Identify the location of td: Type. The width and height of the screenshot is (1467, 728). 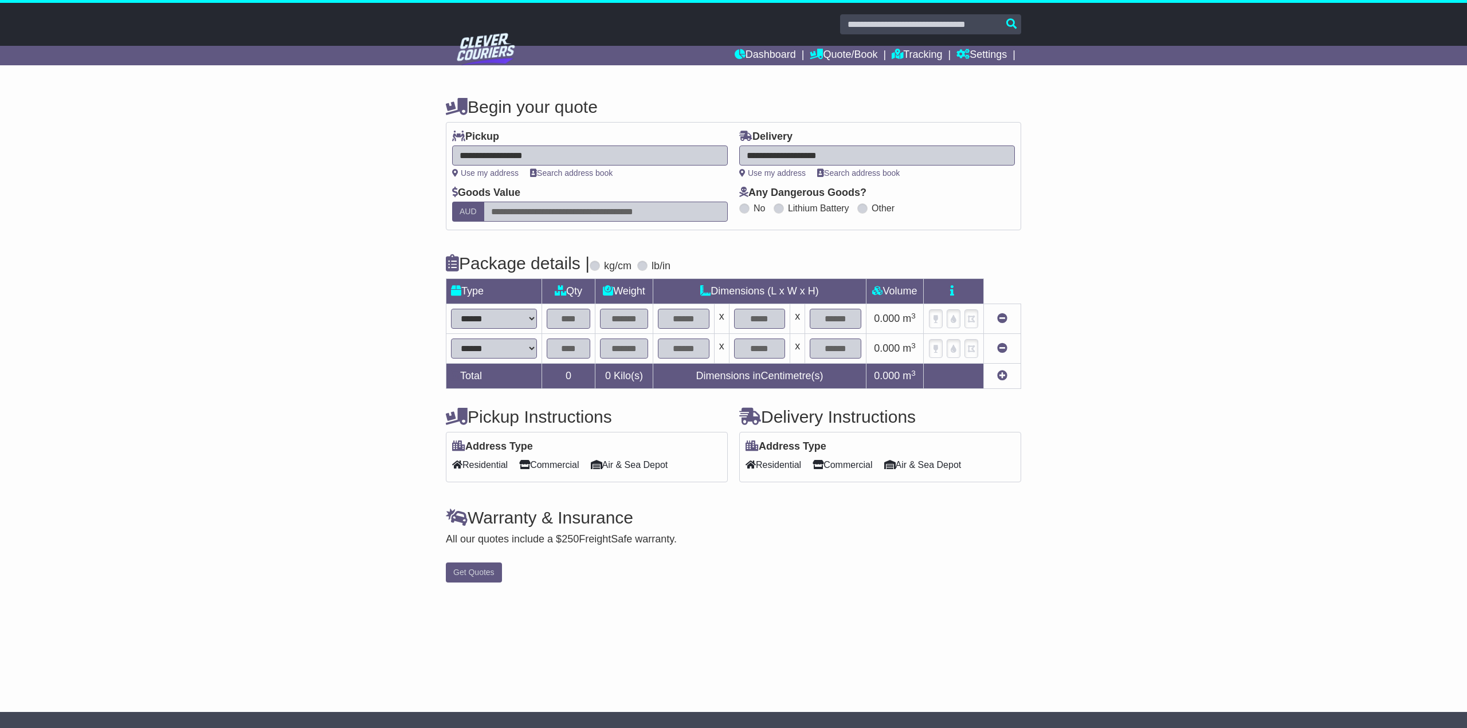
(494, 292).